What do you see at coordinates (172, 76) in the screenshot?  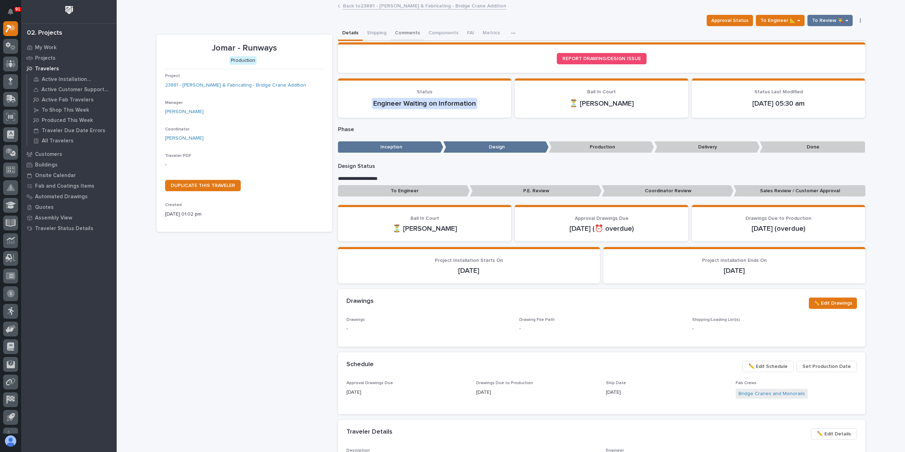 I see `span: Project` at bounding box center [172, 76].